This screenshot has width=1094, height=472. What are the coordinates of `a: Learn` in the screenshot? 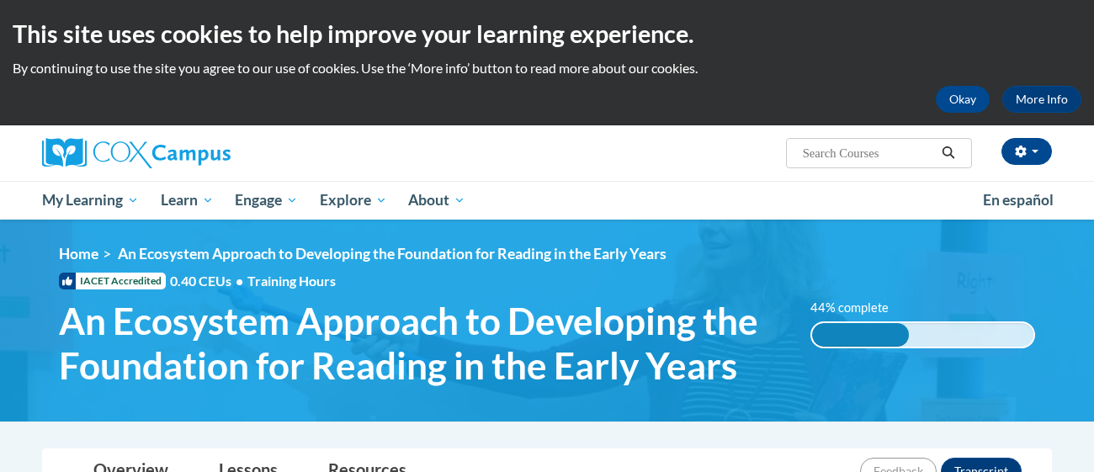 It's located at (187, 200).